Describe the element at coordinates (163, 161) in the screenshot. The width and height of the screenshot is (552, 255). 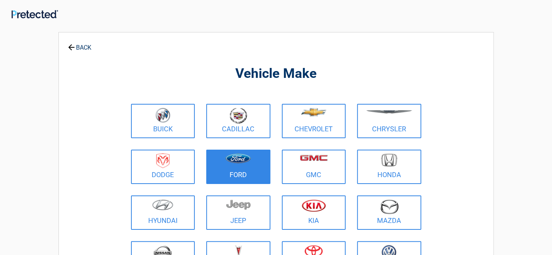
I see `img: dodge` at that location.